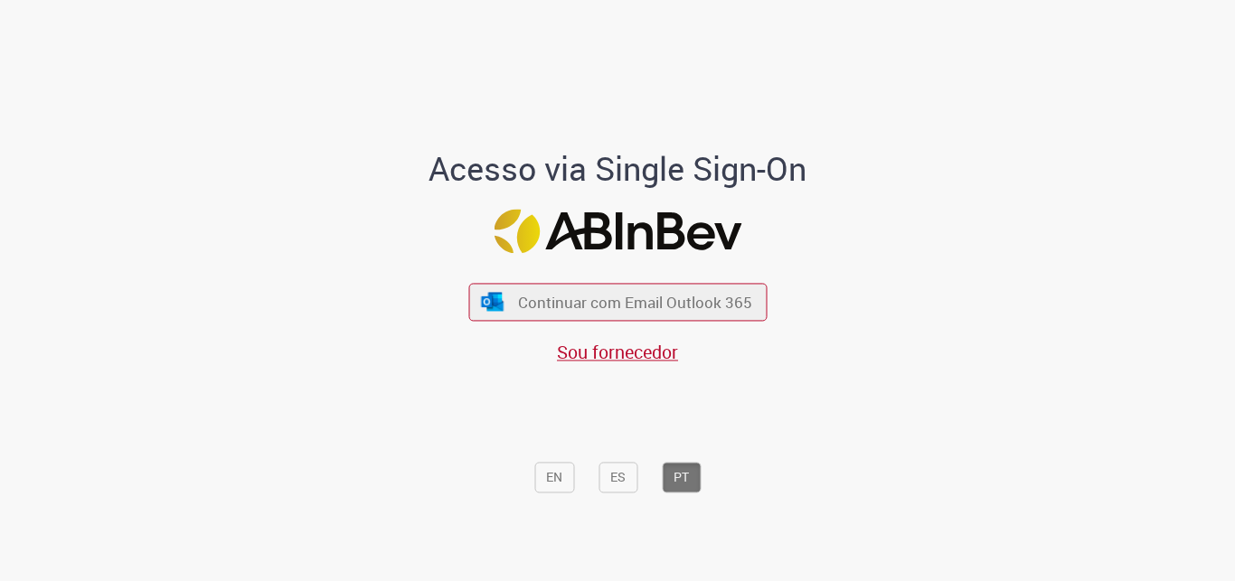 The width and height of the screenshot is (1235, 581). I want to click on button: ícone Azure/Microsoft 360 Continuar com Email Outlook 365, so click(617, 302).